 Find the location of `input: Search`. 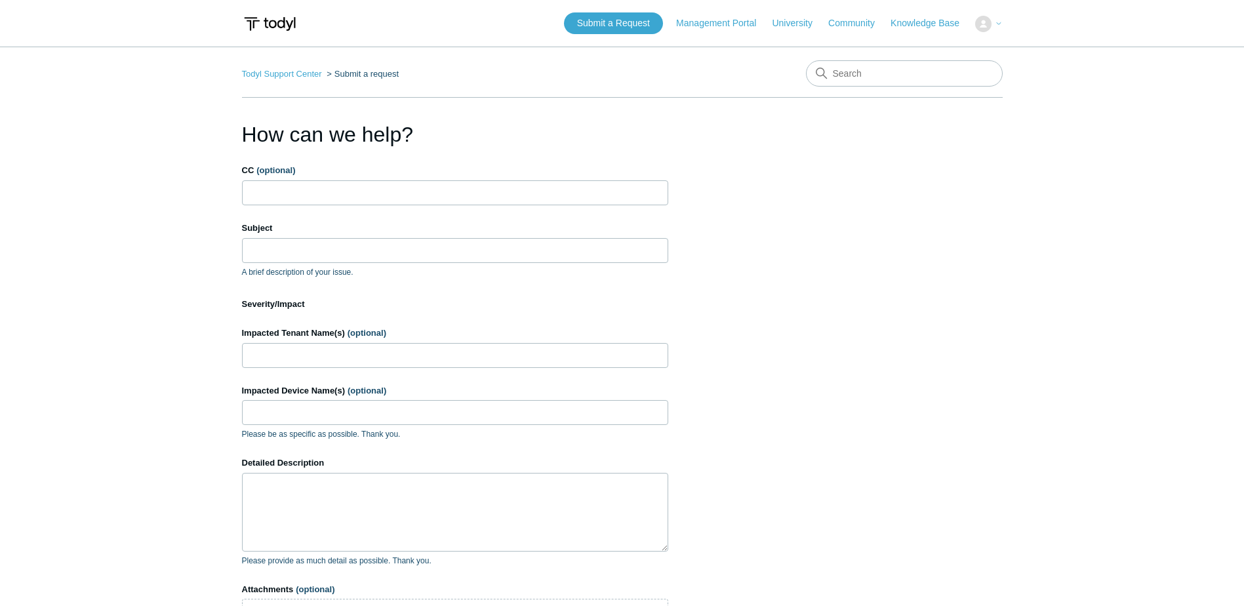

input: Search is located at coordinates (904, 73).